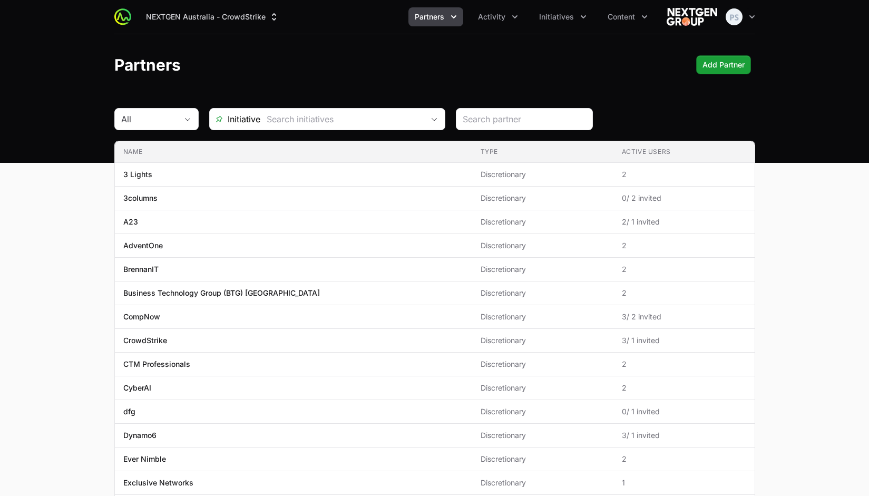 This screenshot has width=869, height=496. Describe the element at coordinates (212, 17) in the screenshot. I see `div: Supplier switch menu` at that location.